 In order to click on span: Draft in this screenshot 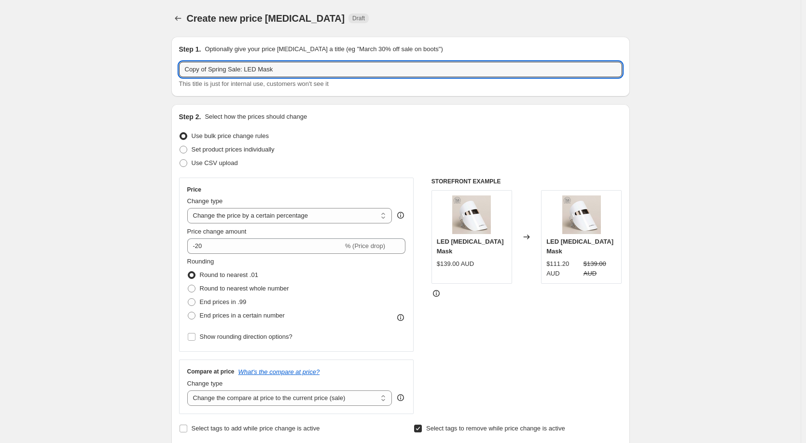, I will do `click(358, 18)`.